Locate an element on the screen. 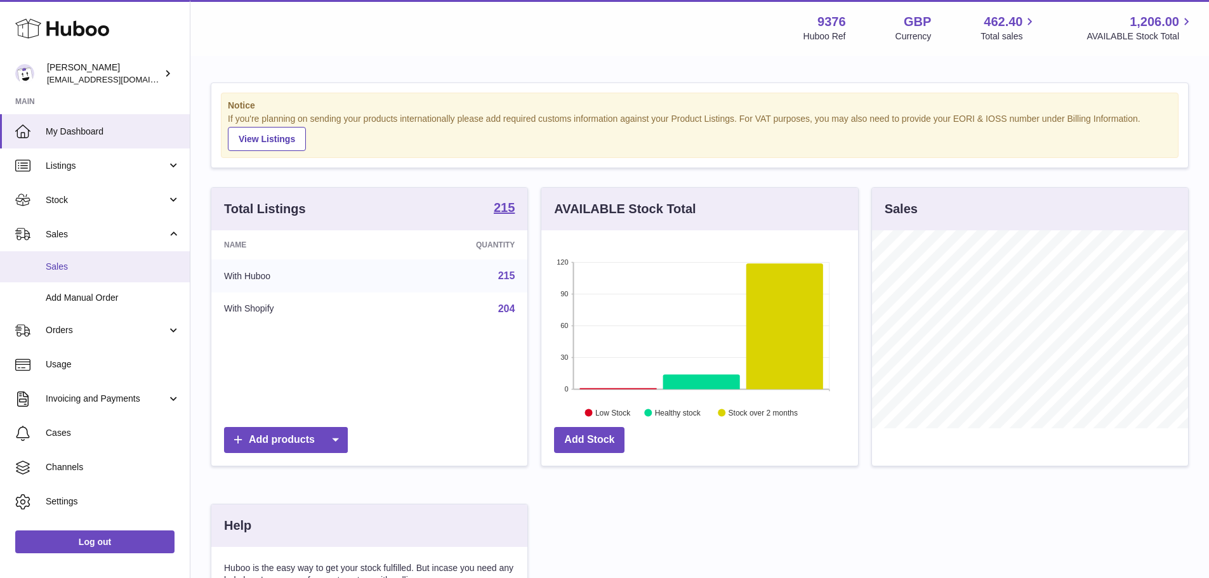 The height and width of the screenshot is (578, 1209). img: internalAdmin-9376@internal.huboo.com is located at coordinates (25, 74).